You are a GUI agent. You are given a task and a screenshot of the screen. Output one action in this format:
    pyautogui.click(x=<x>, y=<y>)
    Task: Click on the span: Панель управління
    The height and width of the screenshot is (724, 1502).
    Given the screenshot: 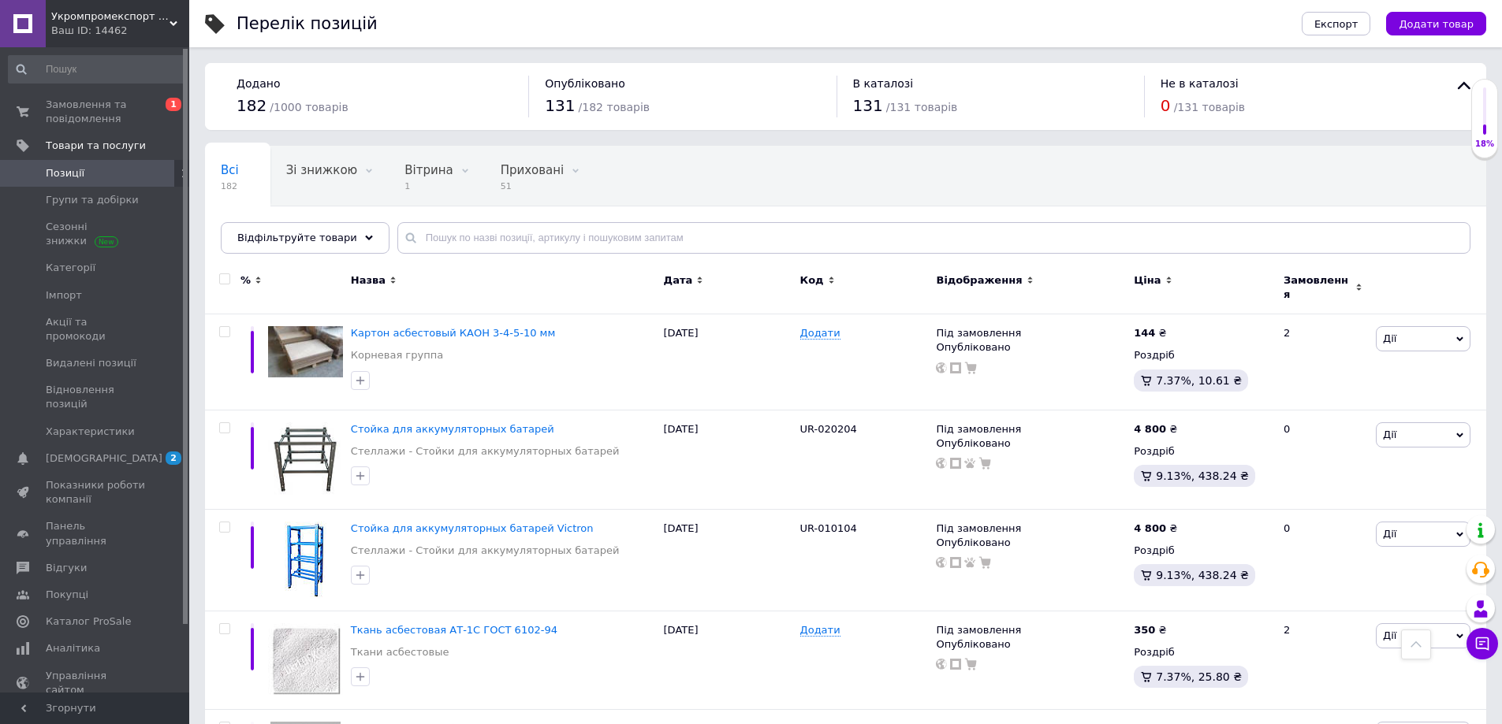 What is the action you would take?
    pyautogui.click(x=95, y=534)
    